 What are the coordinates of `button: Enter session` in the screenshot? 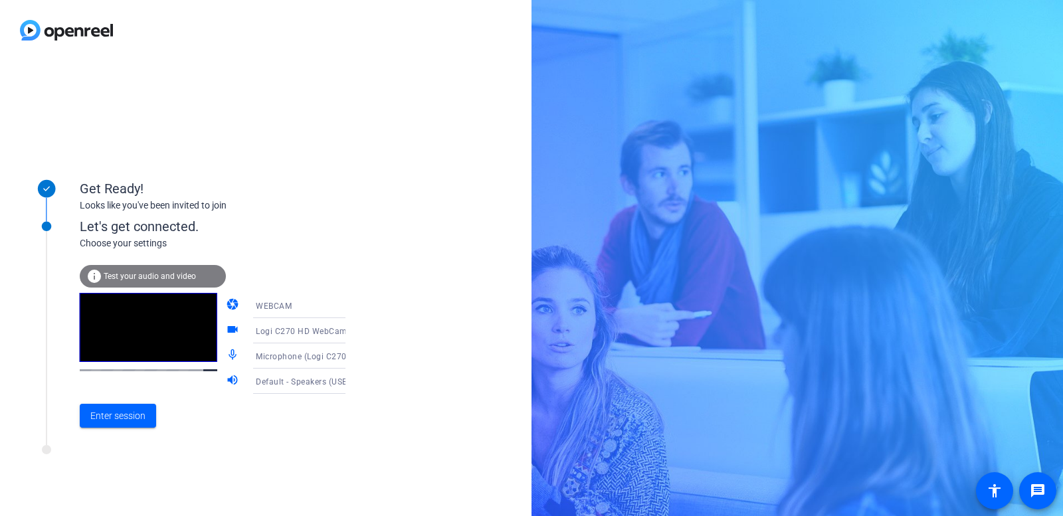 It's located at (118, 416).